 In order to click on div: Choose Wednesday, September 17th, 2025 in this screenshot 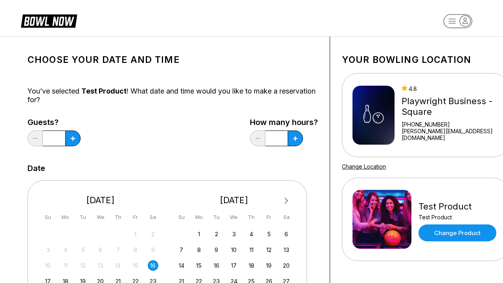, I will do `click(234, 265)`.